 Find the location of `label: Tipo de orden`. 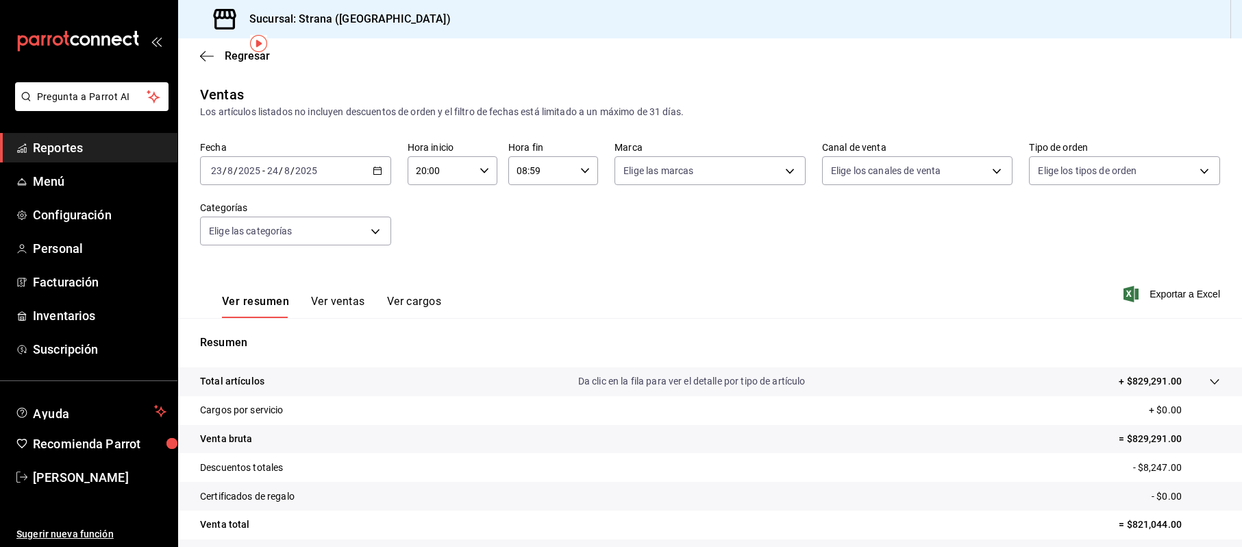

label: Tipo de orden is located at coordinates (1124, 147).